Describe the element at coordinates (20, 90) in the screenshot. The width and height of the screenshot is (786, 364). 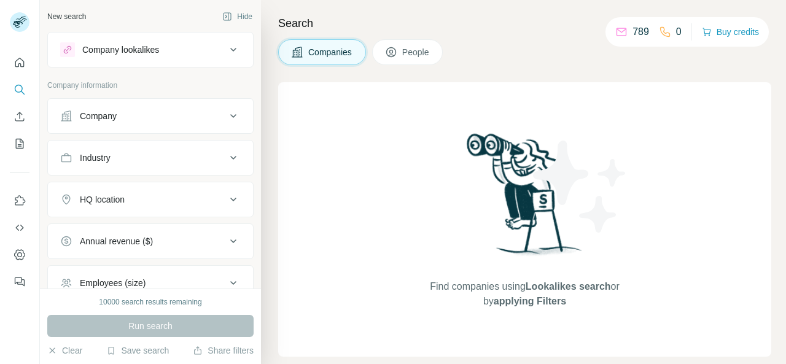
I see `button: Search` at that location.